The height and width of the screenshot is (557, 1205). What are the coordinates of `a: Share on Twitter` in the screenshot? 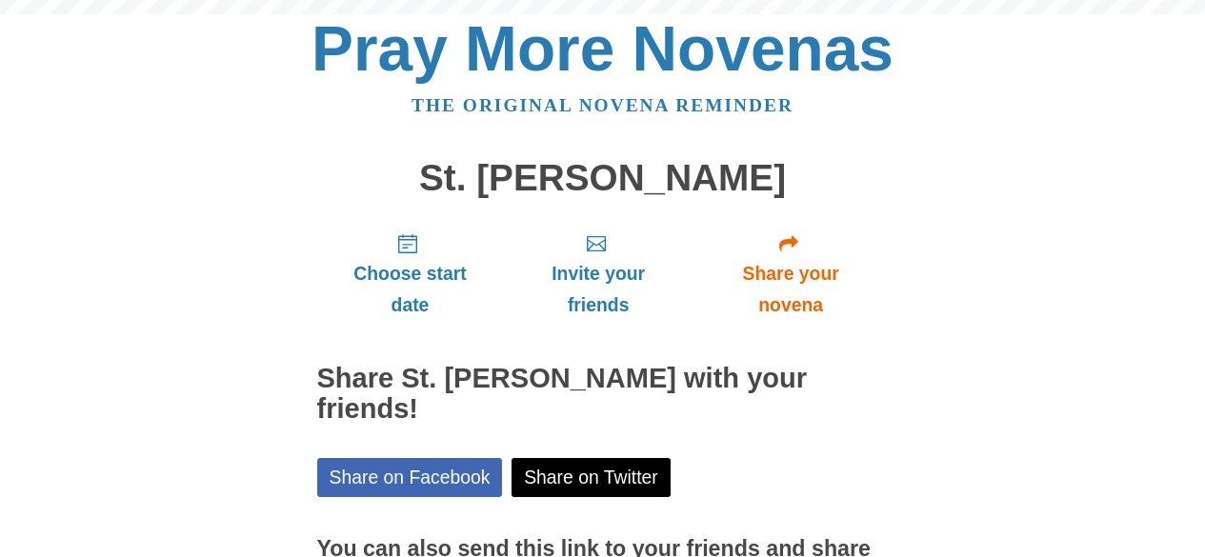 It's located at (591, 477).